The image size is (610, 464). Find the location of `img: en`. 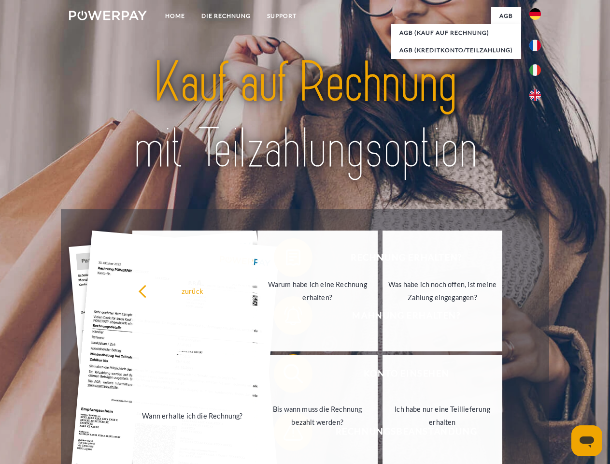

img: en is located at coordinates (536, 95).